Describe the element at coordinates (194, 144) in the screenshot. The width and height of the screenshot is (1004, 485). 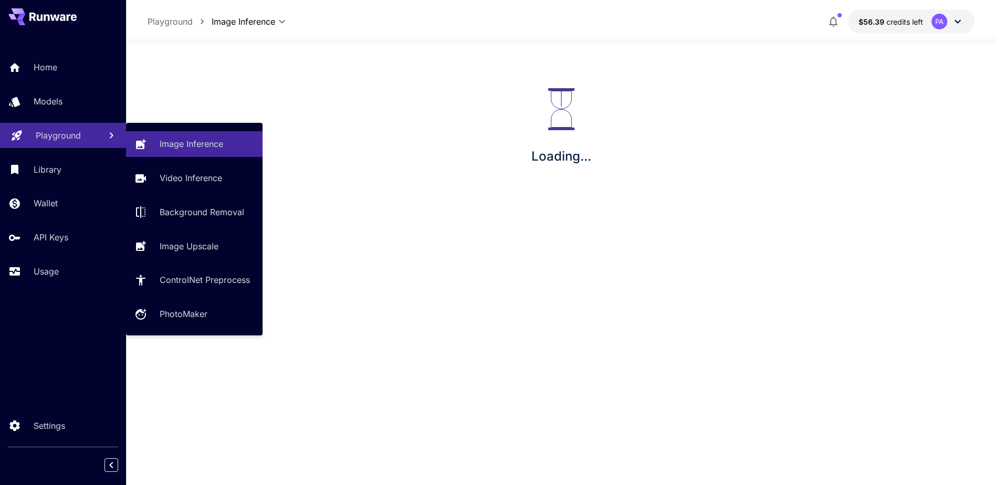
I see `a: Image Inference` at that location.